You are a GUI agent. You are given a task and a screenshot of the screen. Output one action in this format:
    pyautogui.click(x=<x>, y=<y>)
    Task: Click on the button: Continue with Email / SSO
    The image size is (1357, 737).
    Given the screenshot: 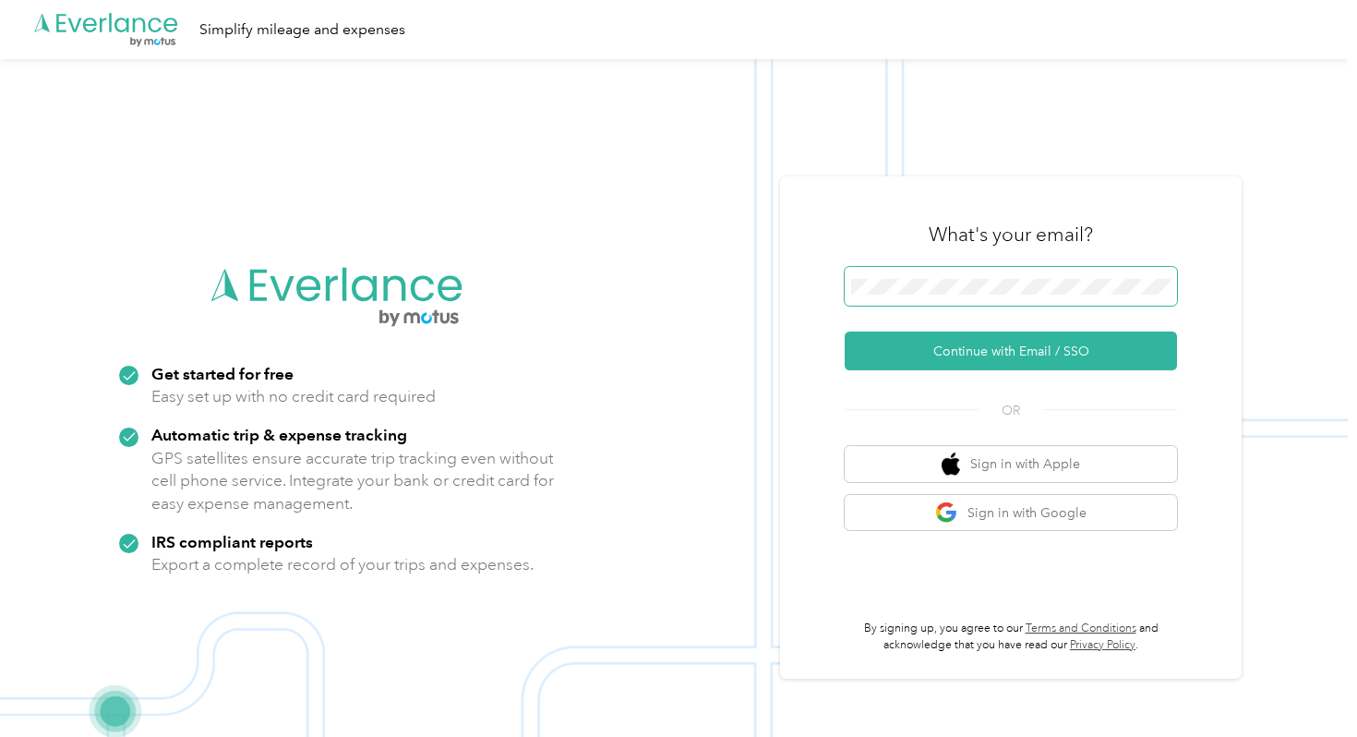 What is the action you would take?
    pyautogui.click(x=1011, y=351)
    